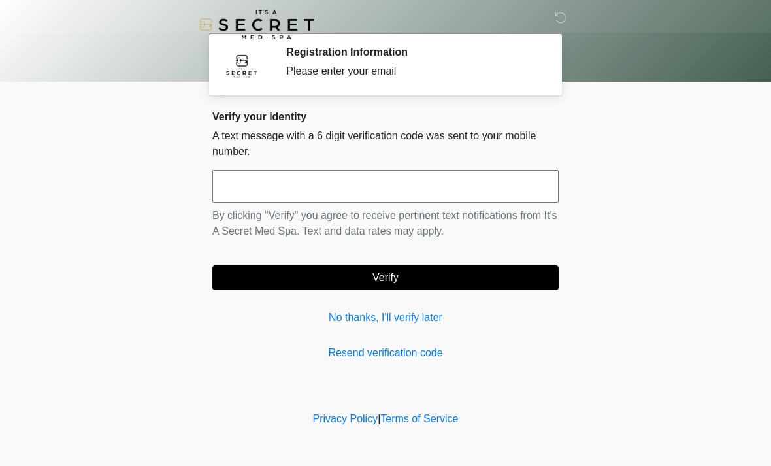 This screenshot has width=771, height=466. Describe the element at coordinates (385, 353) in the screenshot. I see `a: Resend verification code` at that location.